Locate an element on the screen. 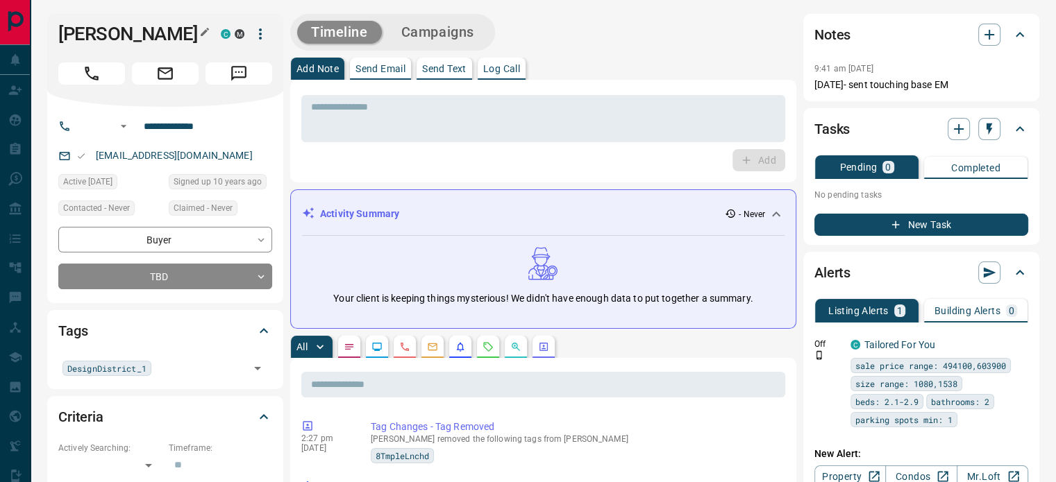 The width and height of the screenshot is (1056, 482). h2: Criteria is located at coordinates (81, 417).